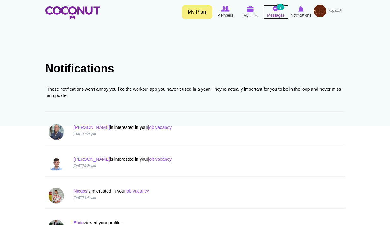 This screenshot has width=390, height=225. I want to click on div: These notifications won't annoy you like the workout app you haven't used in a year. They’re actu..., so click(195, 92).